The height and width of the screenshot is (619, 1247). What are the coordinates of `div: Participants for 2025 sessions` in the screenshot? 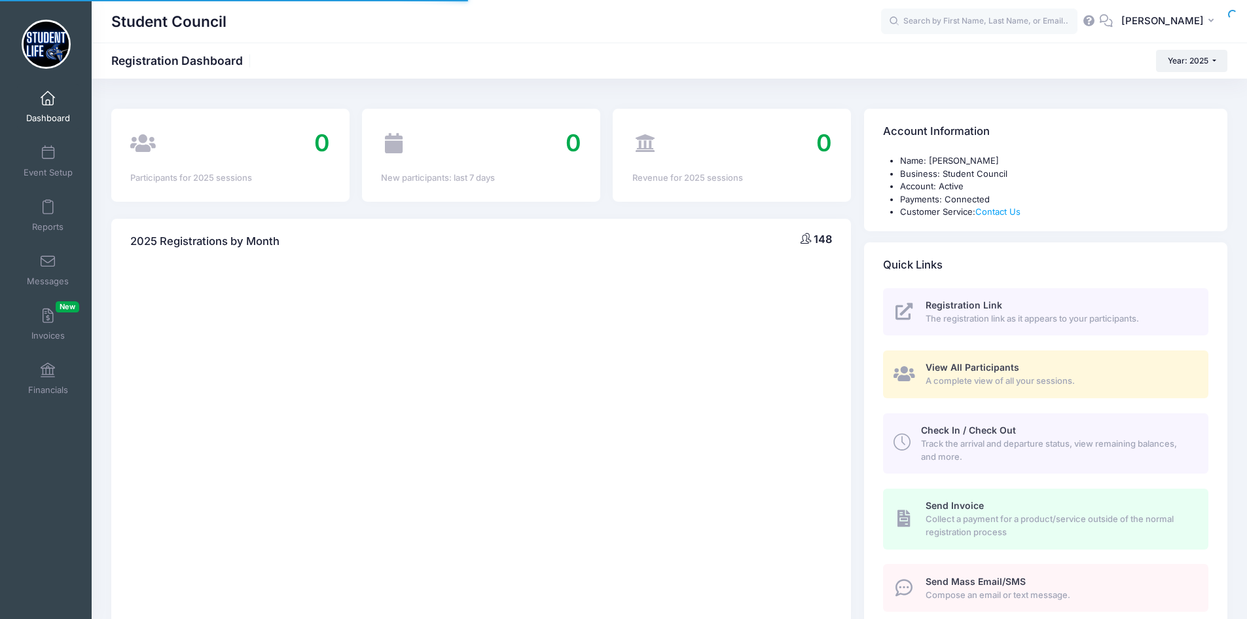 It's located at (230, 178).